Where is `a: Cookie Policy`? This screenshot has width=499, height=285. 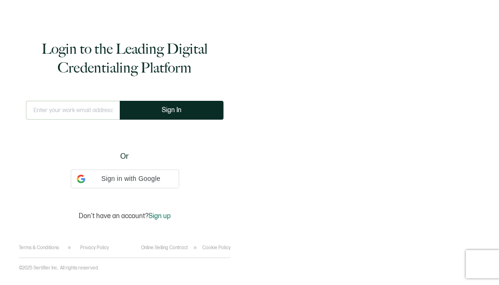 a: Cookie Policy is located at coordinates (216, 248).